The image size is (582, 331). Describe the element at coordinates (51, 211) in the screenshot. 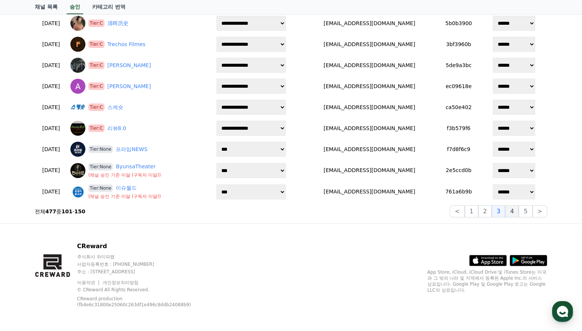

I see `strong: 477` at that location.